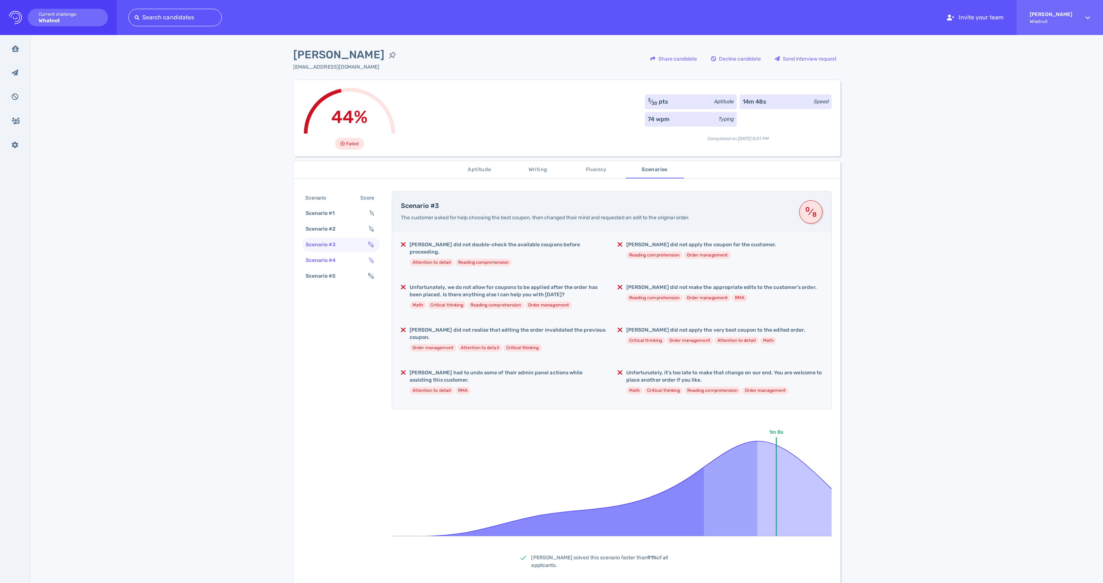  What do you see at coordinates (806, 59) in the screenshot?
I see `button: Send interview request` at bounding box center [806, 59].